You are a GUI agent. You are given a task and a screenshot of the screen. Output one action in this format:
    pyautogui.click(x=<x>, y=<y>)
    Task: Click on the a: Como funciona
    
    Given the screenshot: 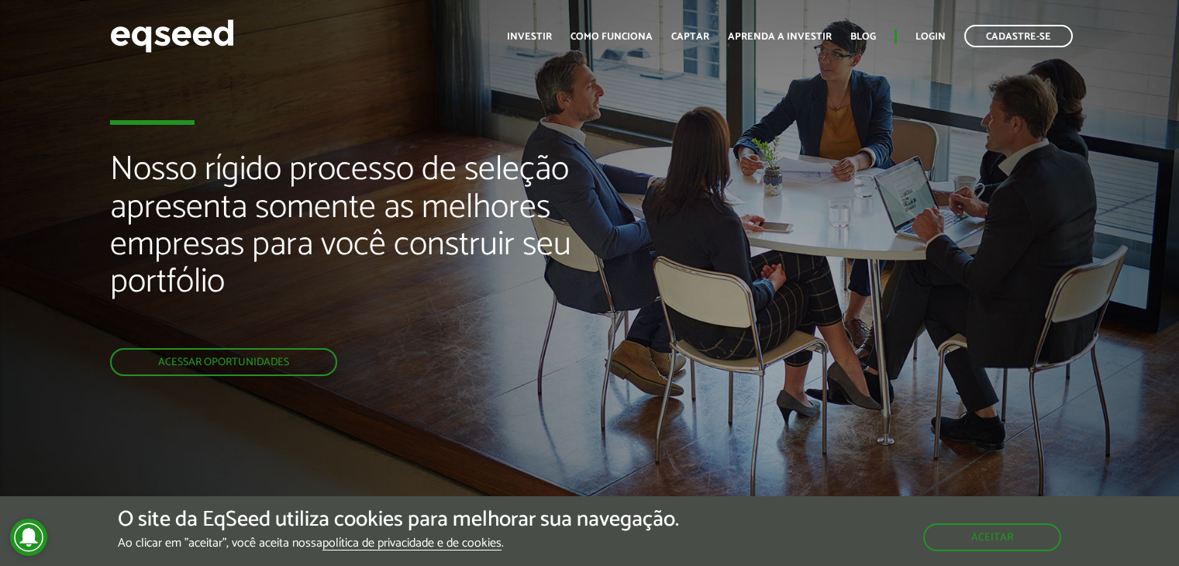 What is the action you would take?
    pyautogui.click(x=612, y=36)
    